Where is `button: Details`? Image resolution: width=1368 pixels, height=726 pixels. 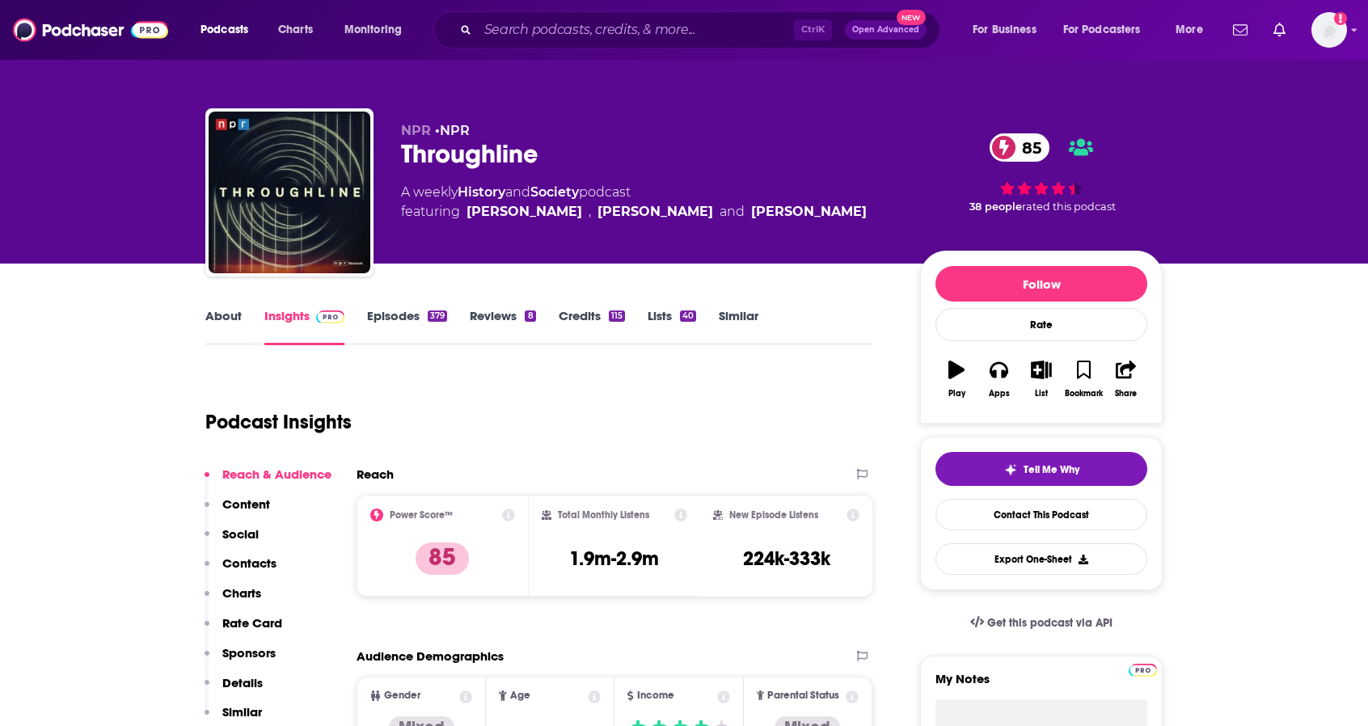
button: Details is located at coordinates (234, 689).